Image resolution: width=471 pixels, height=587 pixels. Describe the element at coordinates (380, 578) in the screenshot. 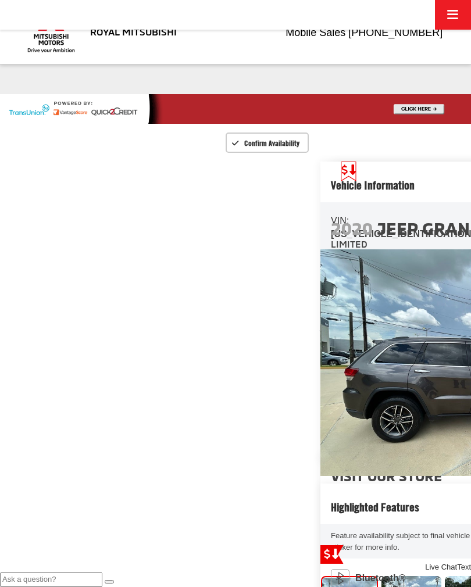

I see `span: Bluetooth®` at that location.